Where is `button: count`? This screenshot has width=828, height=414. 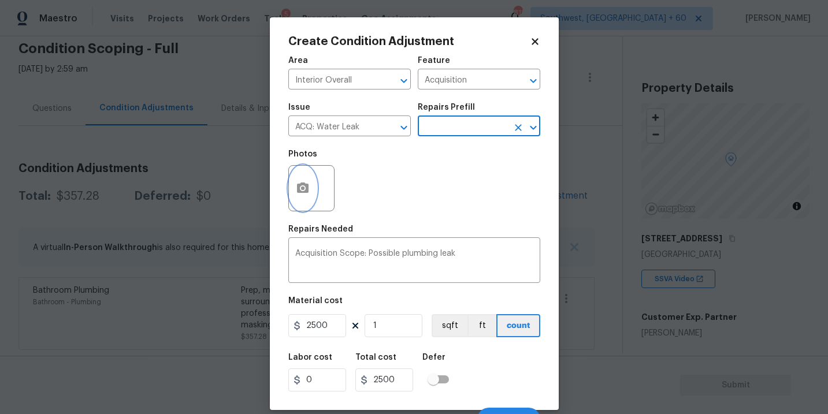
button: count is located at coordinates (519, 326).